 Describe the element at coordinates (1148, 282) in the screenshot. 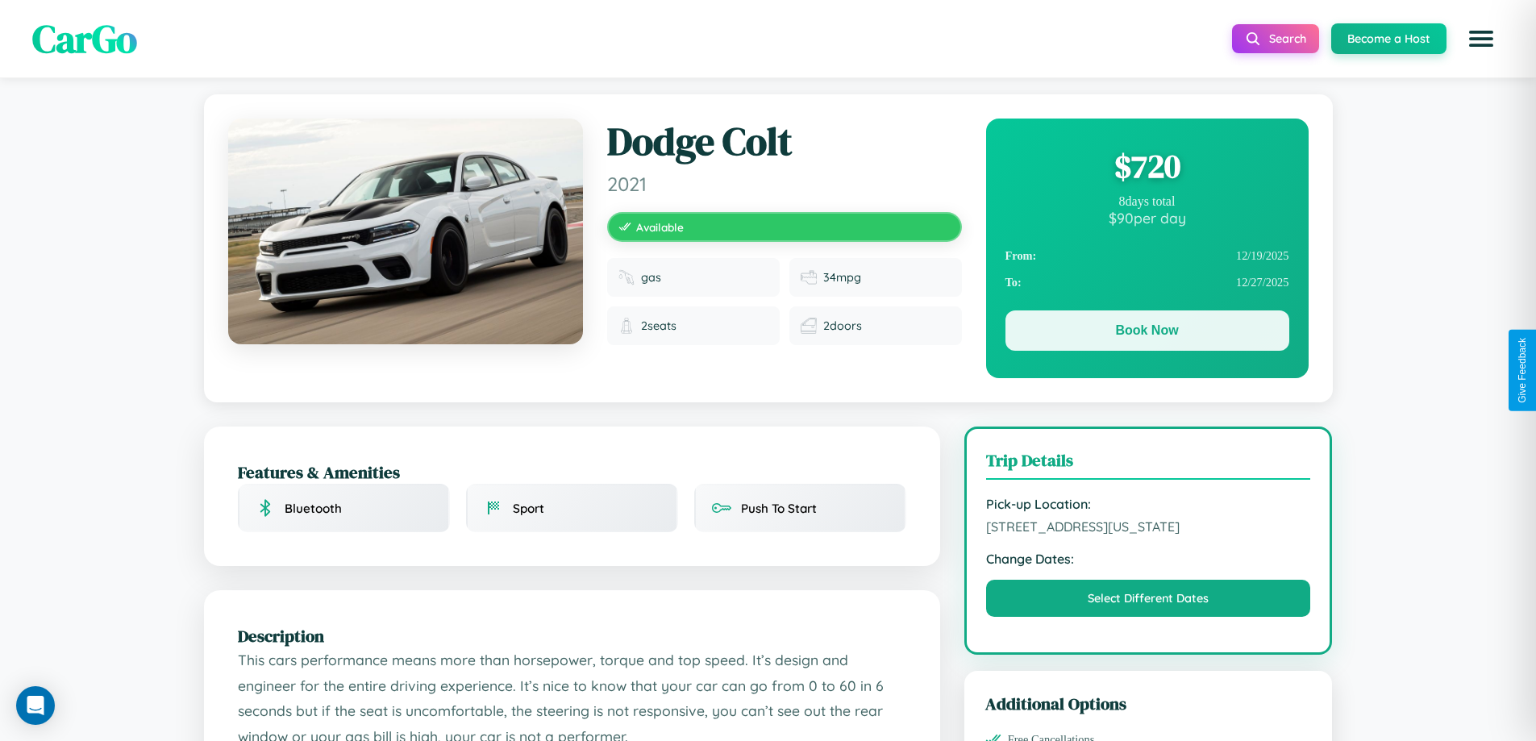

I see `div: 12 / 27 / 2025` at that location.